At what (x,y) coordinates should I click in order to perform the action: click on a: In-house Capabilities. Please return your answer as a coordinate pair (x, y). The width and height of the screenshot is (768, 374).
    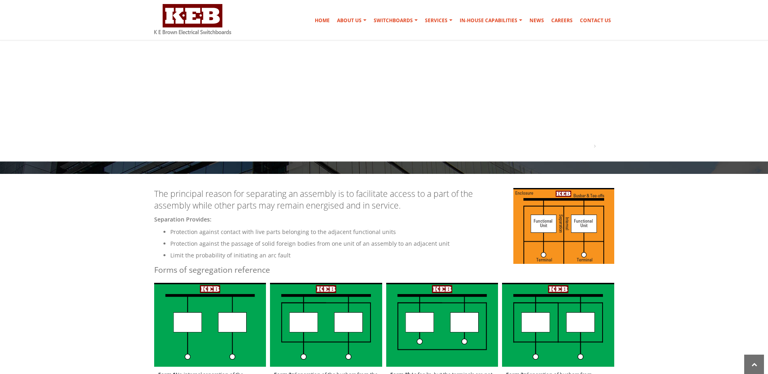
    Looking at the image, I should click on (491, 21).